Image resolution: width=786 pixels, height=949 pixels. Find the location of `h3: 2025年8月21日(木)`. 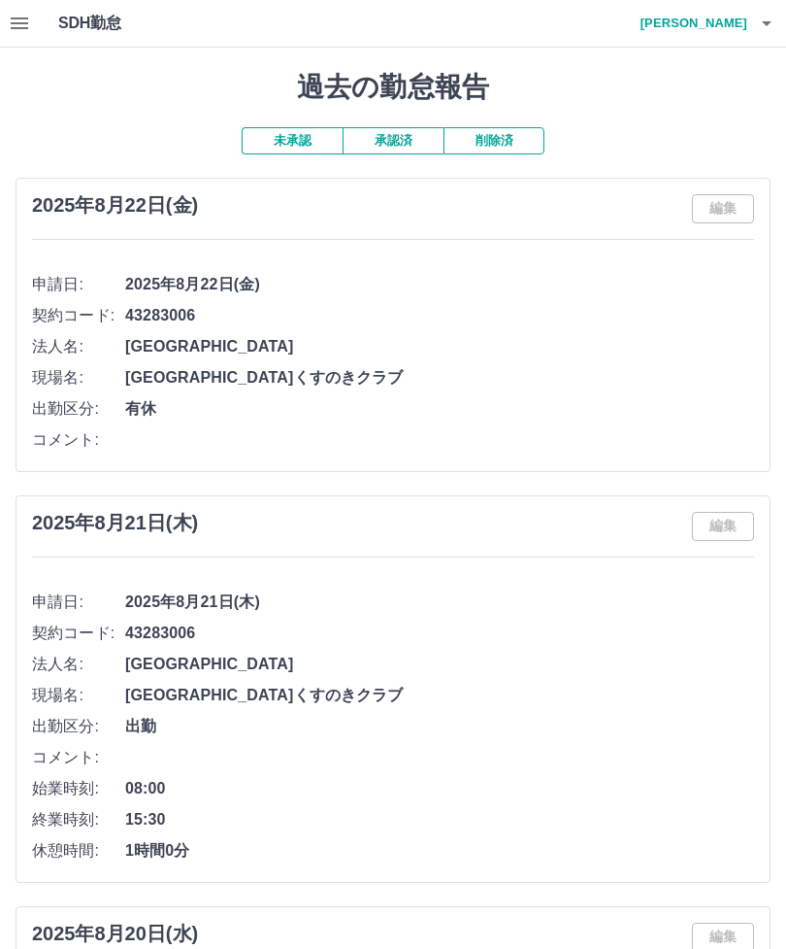

h3: 2025年8月21日(木) is located at coordinates (115, 522).